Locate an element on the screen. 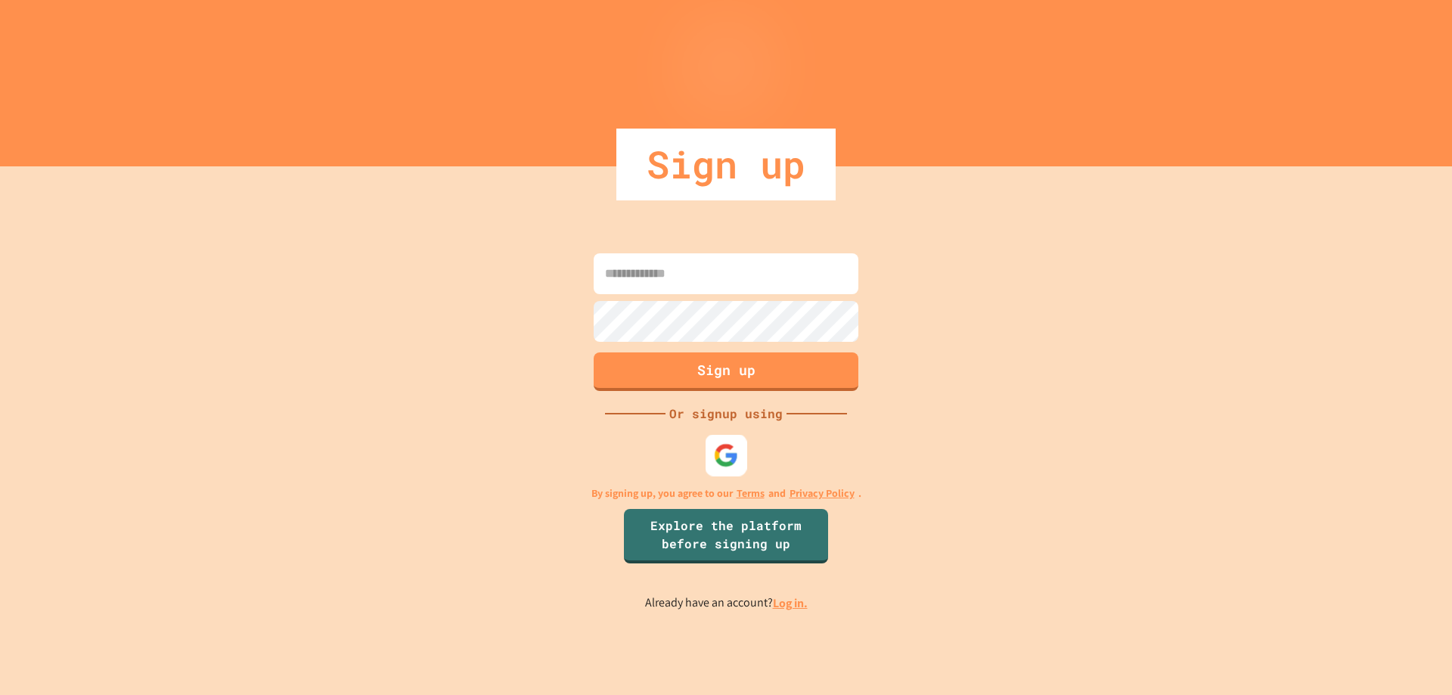 The width and height of the screenshot is (1452, 695). div: Sign up is located at coordinates (726, 164).